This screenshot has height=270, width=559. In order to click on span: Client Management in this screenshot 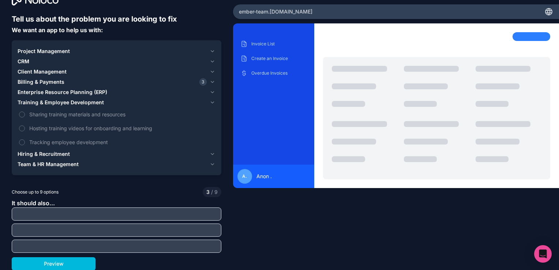, I will do `click(42, 72)`.